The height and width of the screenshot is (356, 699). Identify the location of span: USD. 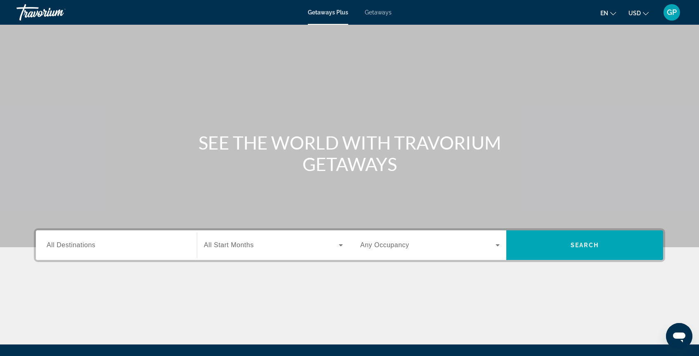
(635, 13).